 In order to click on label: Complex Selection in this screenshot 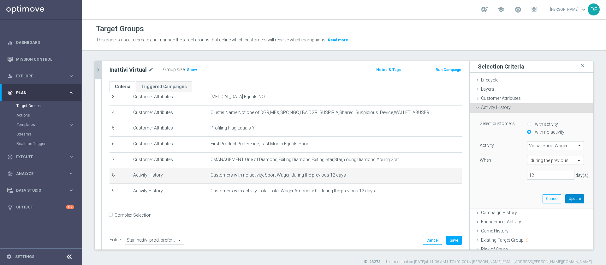, I will do `click(133, 215)`.